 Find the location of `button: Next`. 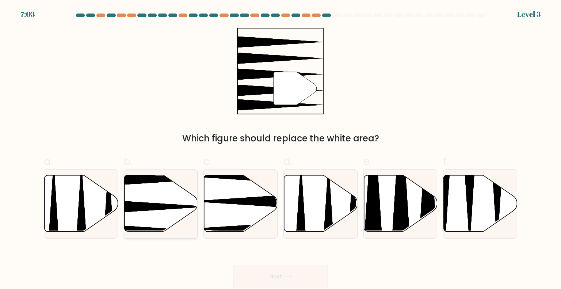

button: Next is located at coordinates (281, 277).